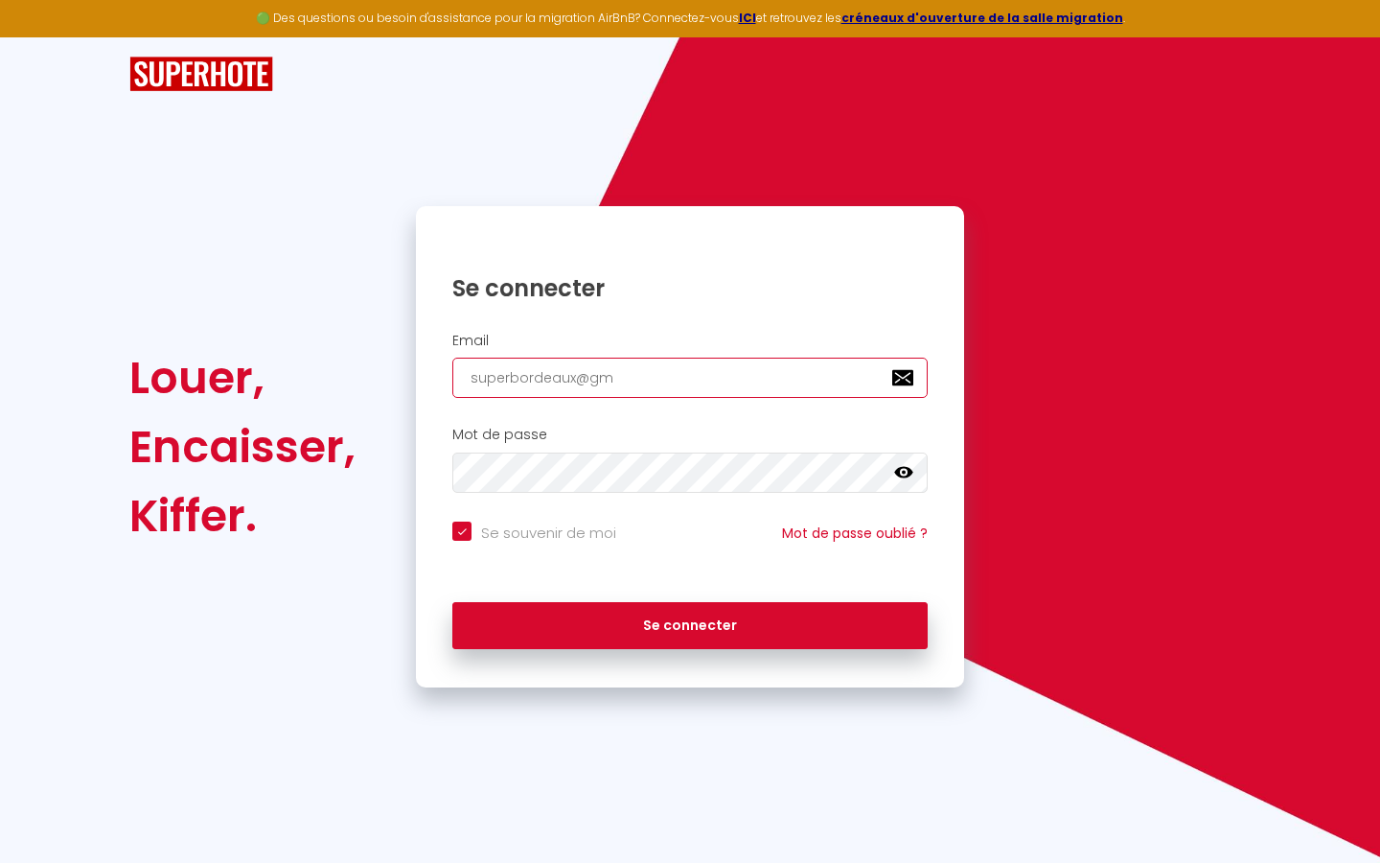 The height and width of the screenshot is (863, 1380). What do you see at coordinates (690, 340) in the screenshot?
I see `h2: Email` at bounding box center [690, 340].